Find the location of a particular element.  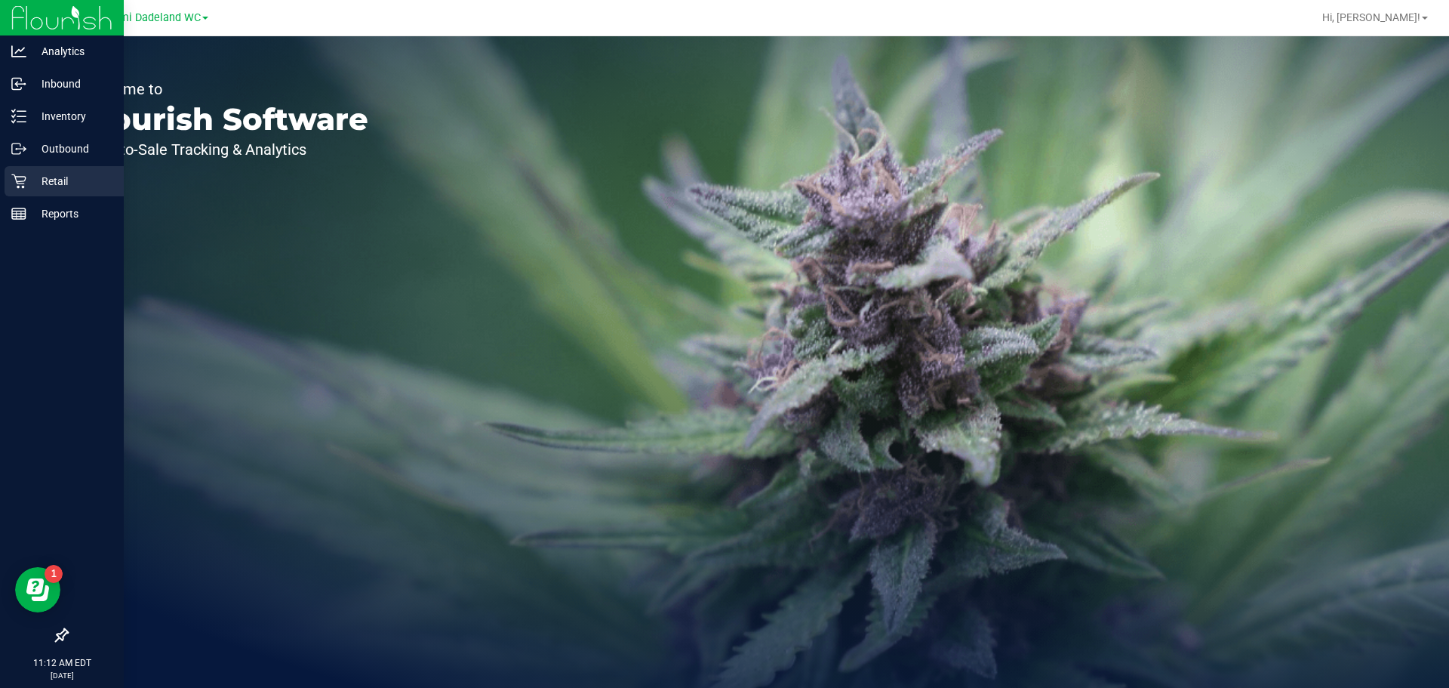

span: Miami Dadeland WC is located at coordinates (150, 17).